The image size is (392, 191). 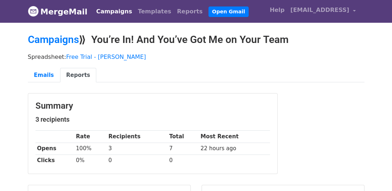 I want to click on th: Most Recent, so click(x=234, y=137).